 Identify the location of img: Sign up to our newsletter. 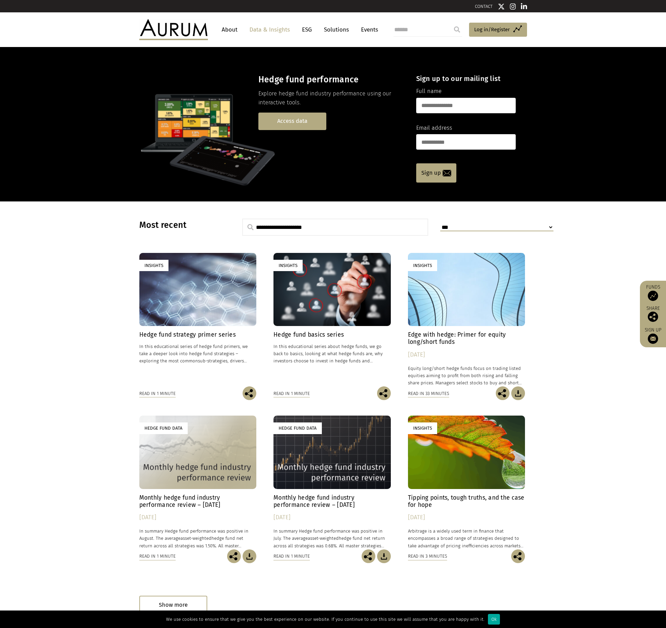
(653, 338).